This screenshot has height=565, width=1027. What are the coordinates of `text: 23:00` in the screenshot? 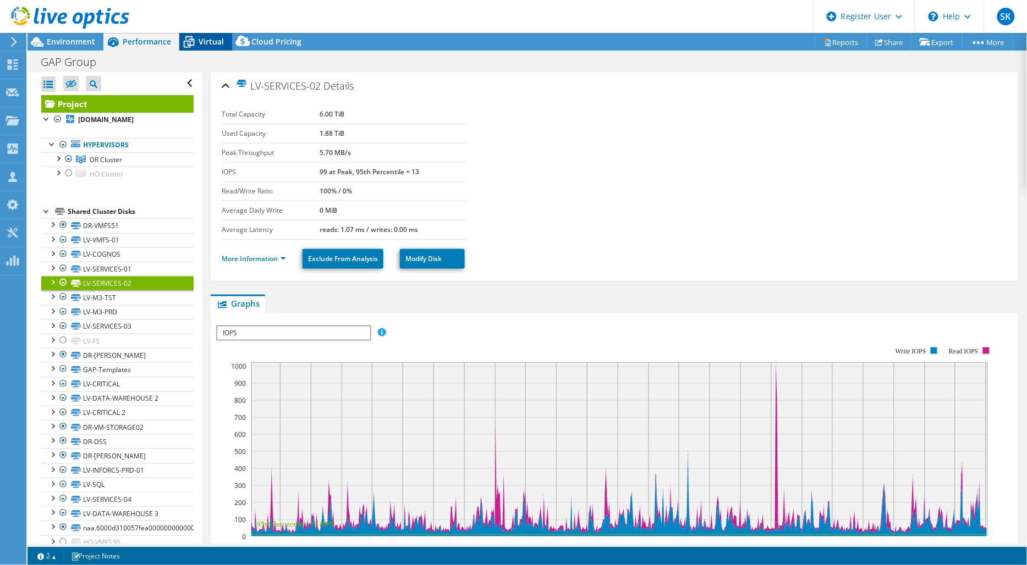 It's located at (617, 547).